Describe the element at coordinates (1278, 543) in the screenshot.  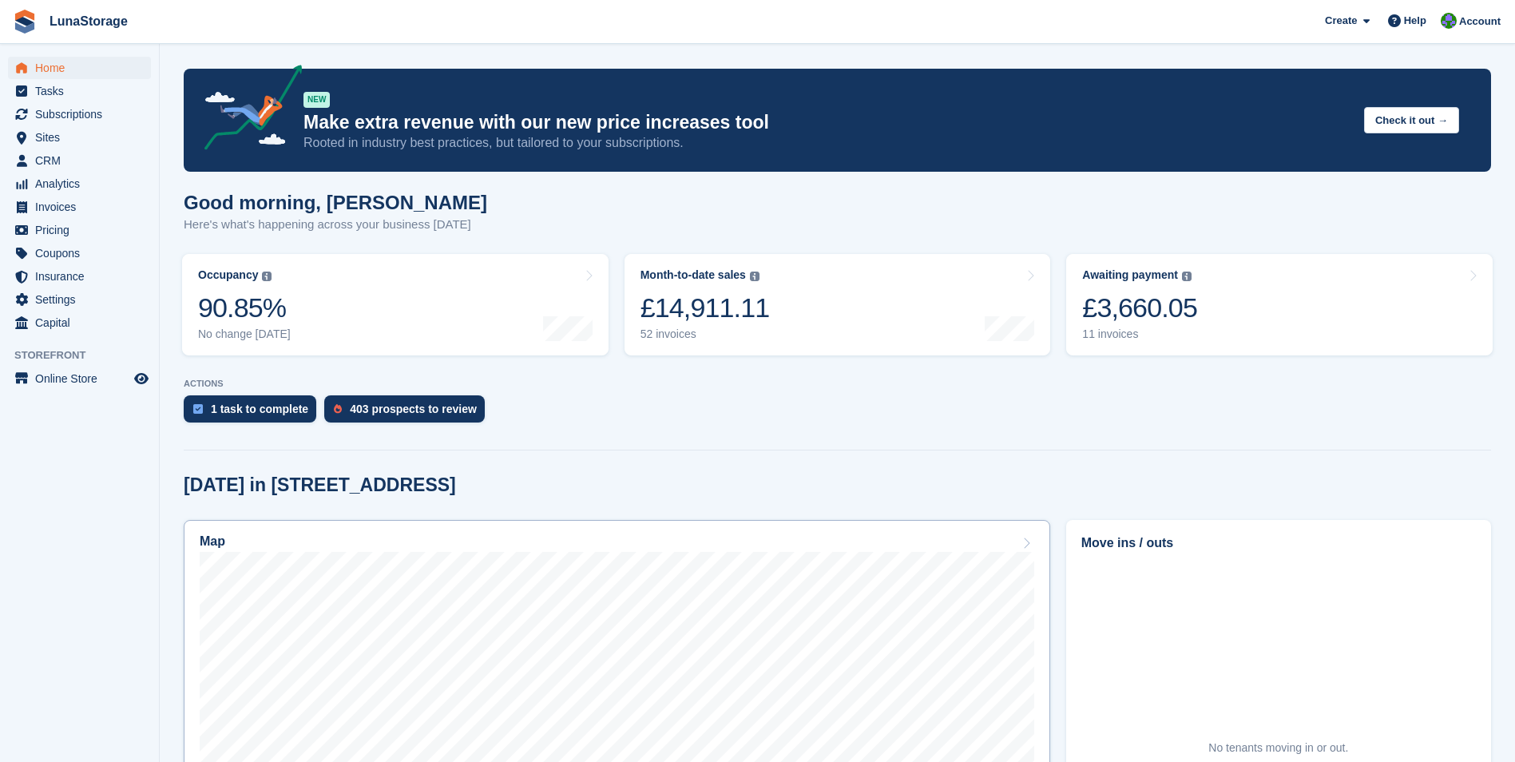
I see `h2: Move ins / outs` at that location.